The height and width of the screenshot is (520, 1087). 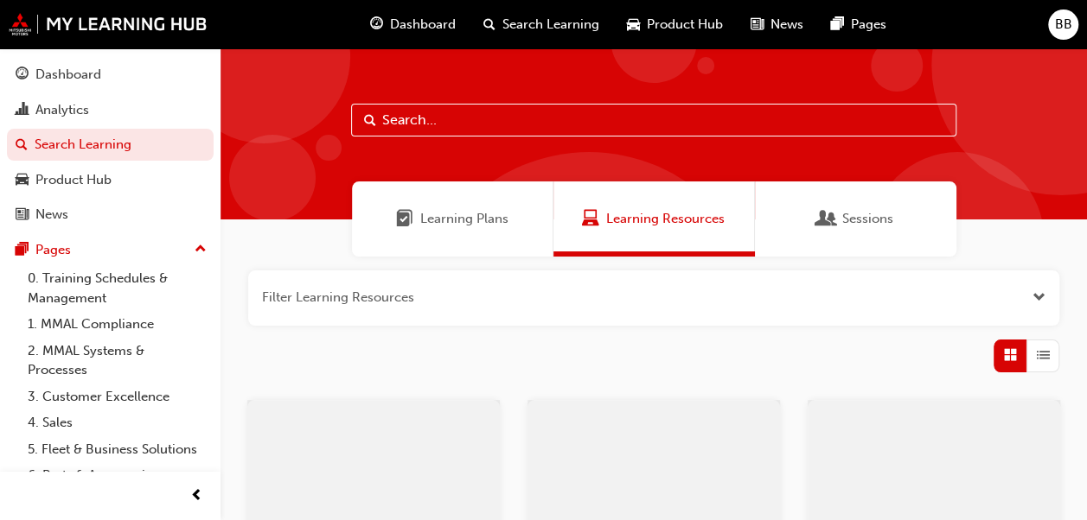 I want to click on span: Pages, so click(x=868, y=24).